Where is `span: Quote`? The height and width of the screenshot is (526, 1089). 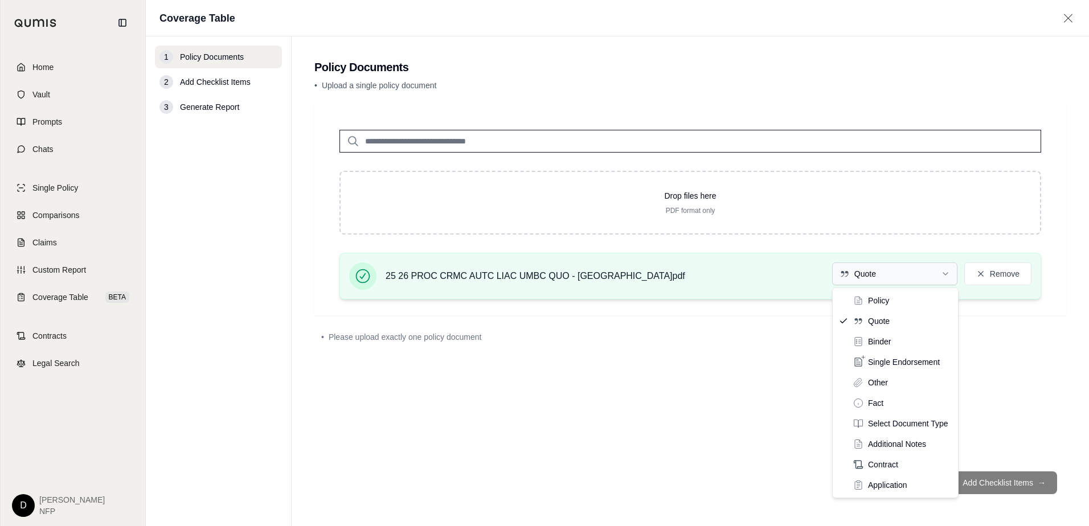
span: Quote is located at coordinates (879, 321).